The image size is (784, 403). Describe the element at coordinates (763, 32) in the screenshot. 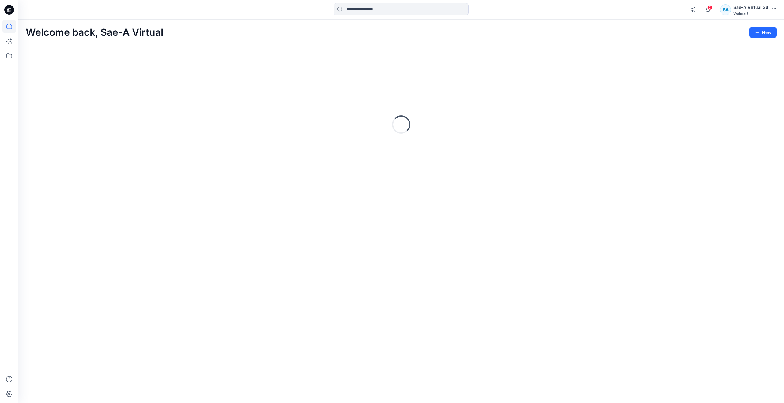

I see `button: New` at that location.